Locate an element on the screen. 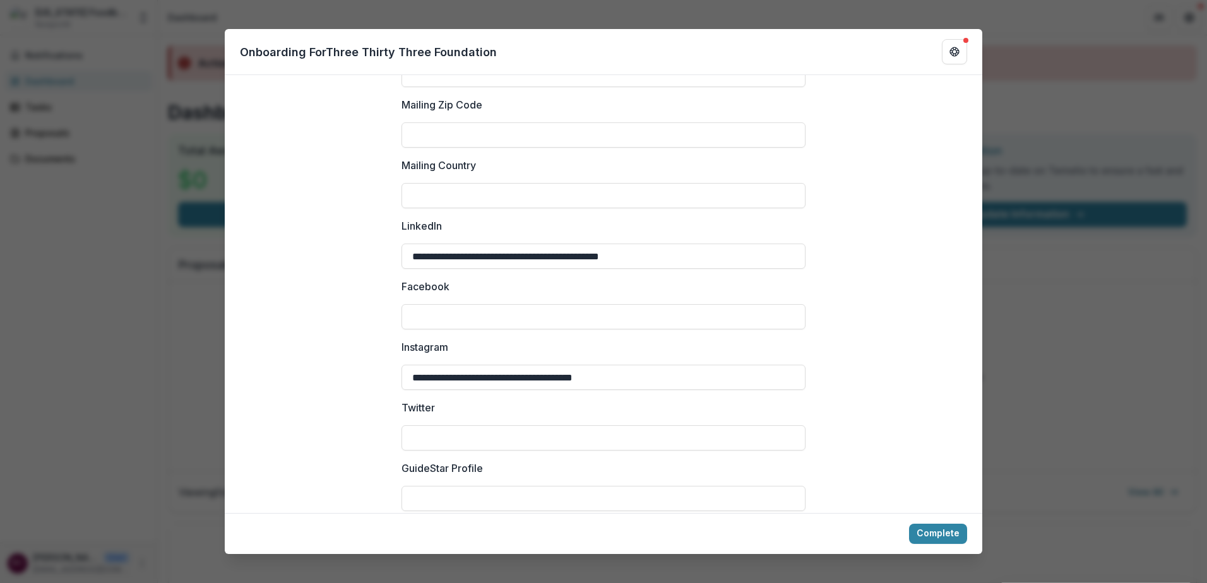 This screenshot has height=583, width=1207. p: Facebook is located at coordinates (426, 287).